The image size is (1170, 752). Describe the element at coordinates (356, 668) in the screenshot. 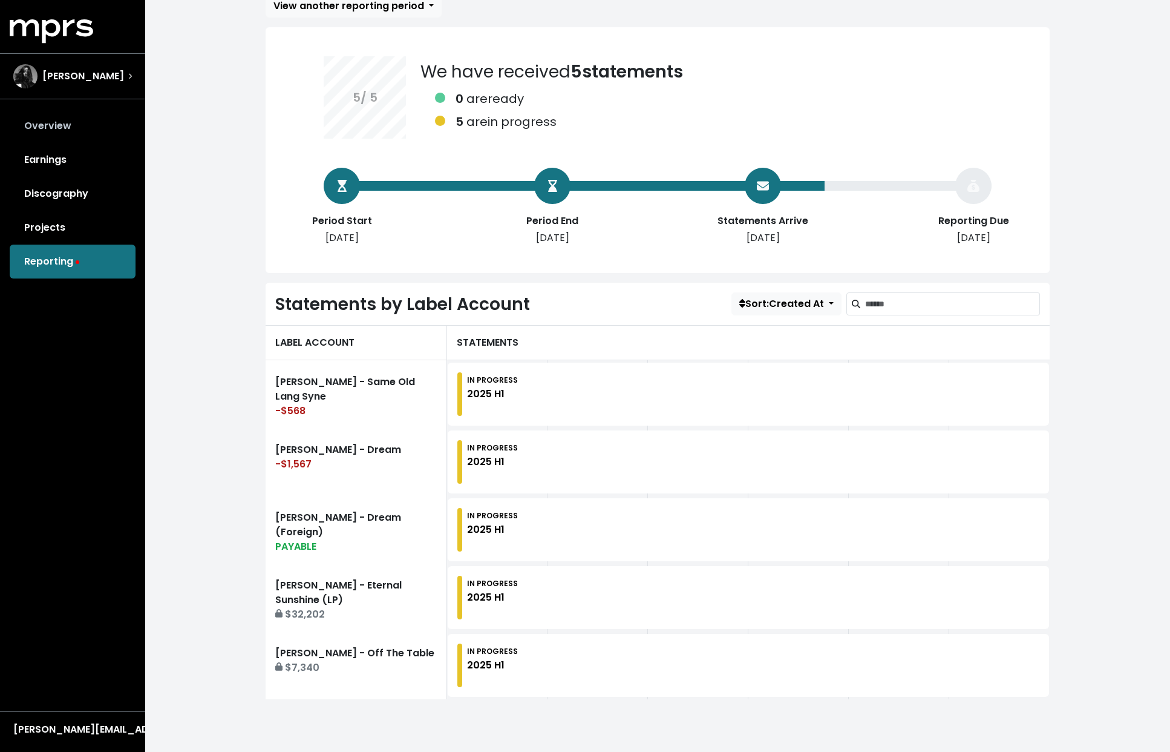

I see `div: $7,340` at that location.